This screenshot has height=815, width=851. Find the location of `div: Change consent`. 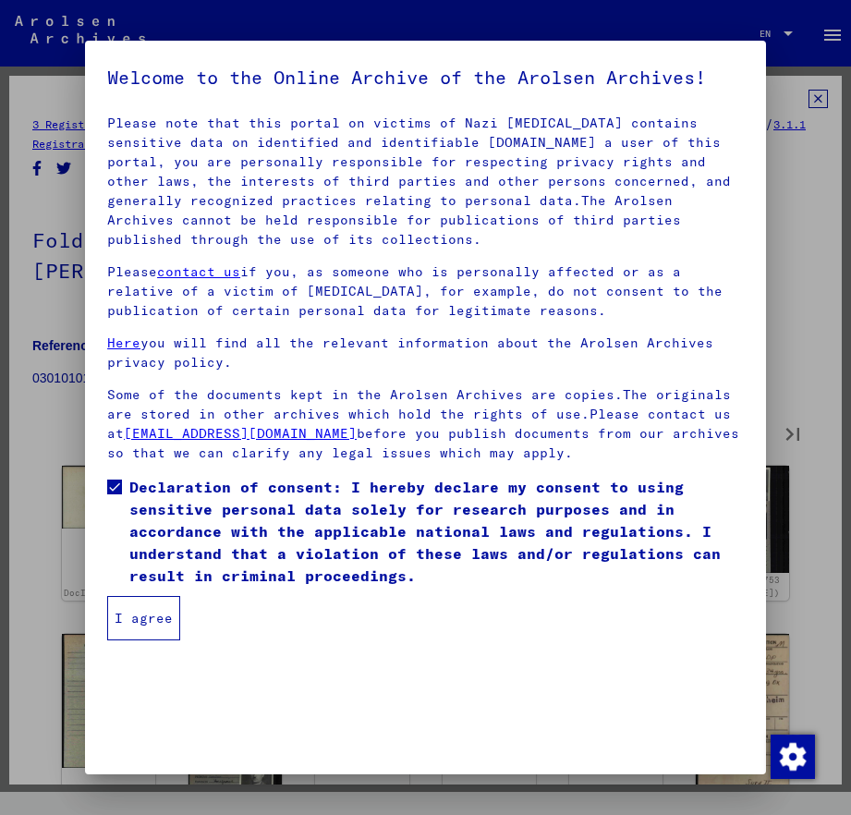

div: Change consent is located at coordinates (792, 756).